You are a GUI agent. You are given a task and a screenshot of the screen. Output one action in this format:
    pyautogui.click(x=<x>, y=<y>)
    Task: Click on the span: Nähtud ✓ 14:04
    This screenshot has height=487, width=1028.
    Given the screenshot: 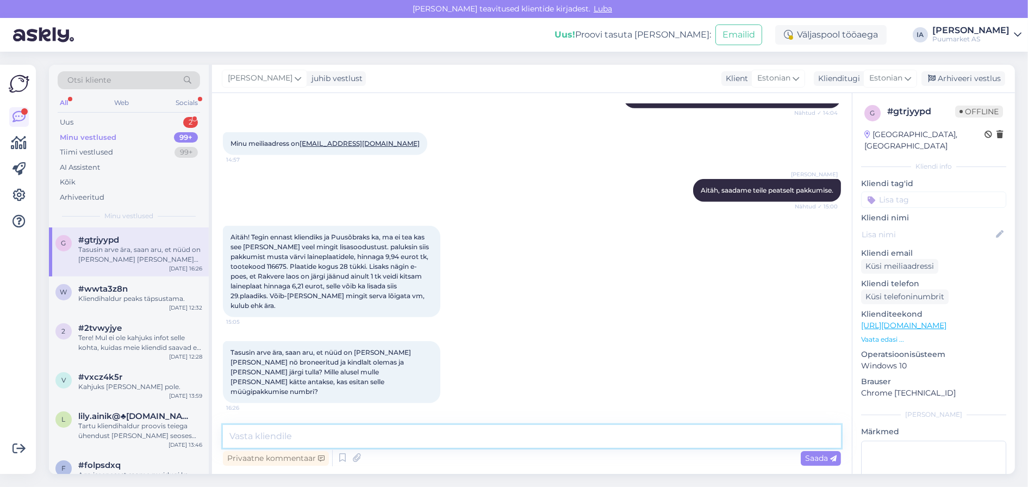 What is the action you would take?
    pyautogui.click(x=816, y=113)
    